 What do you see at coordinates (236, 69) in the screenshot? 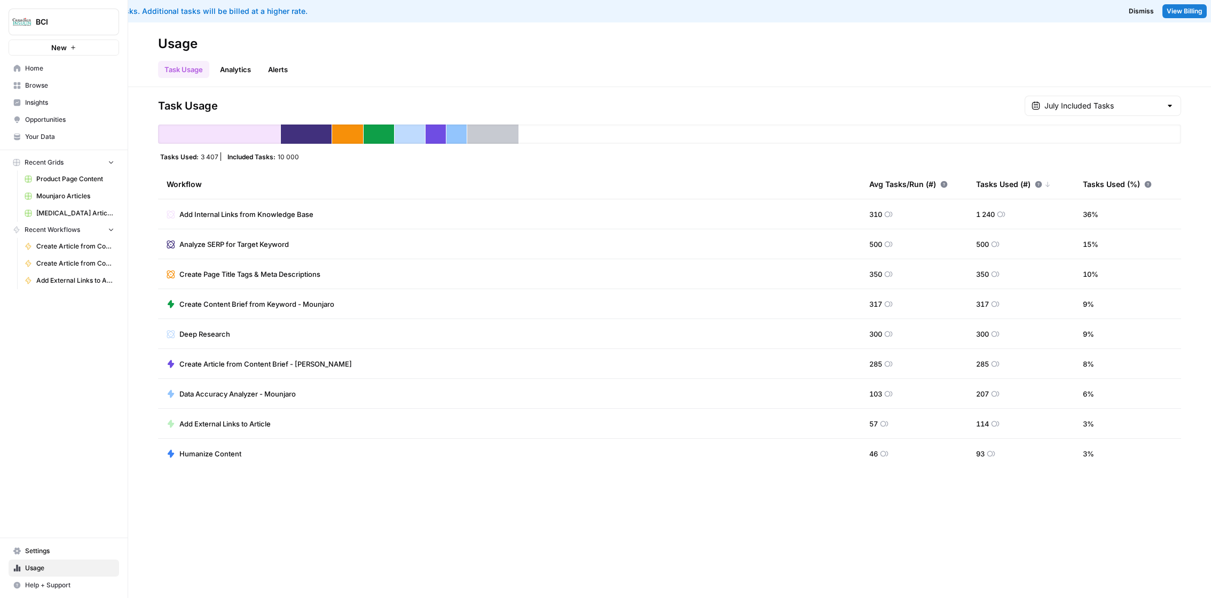
I see `a: Analytics` at bounding box center [236, 69].